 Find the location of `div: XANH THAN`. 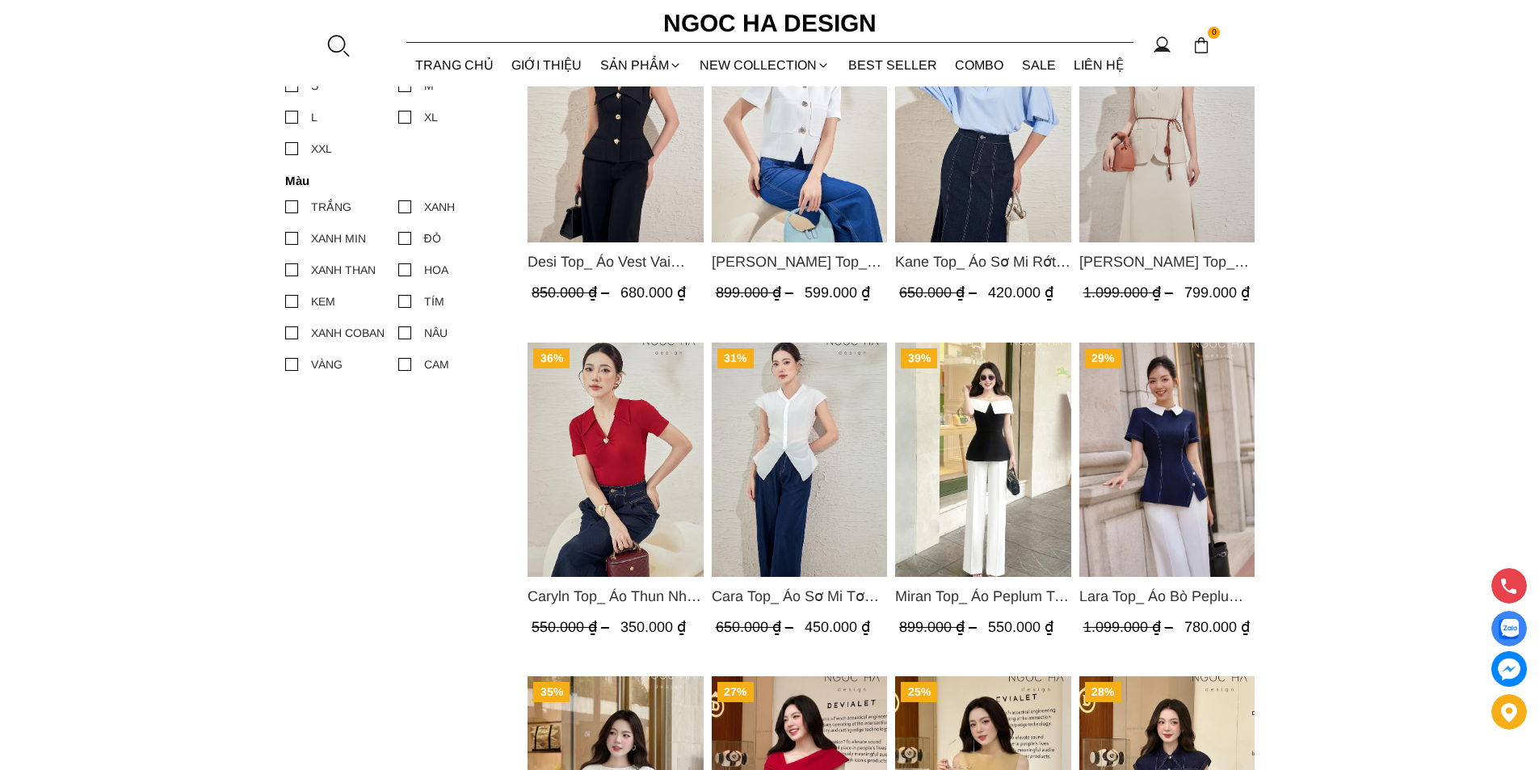

div: XANH THAN is located at coordinates (343, 270).